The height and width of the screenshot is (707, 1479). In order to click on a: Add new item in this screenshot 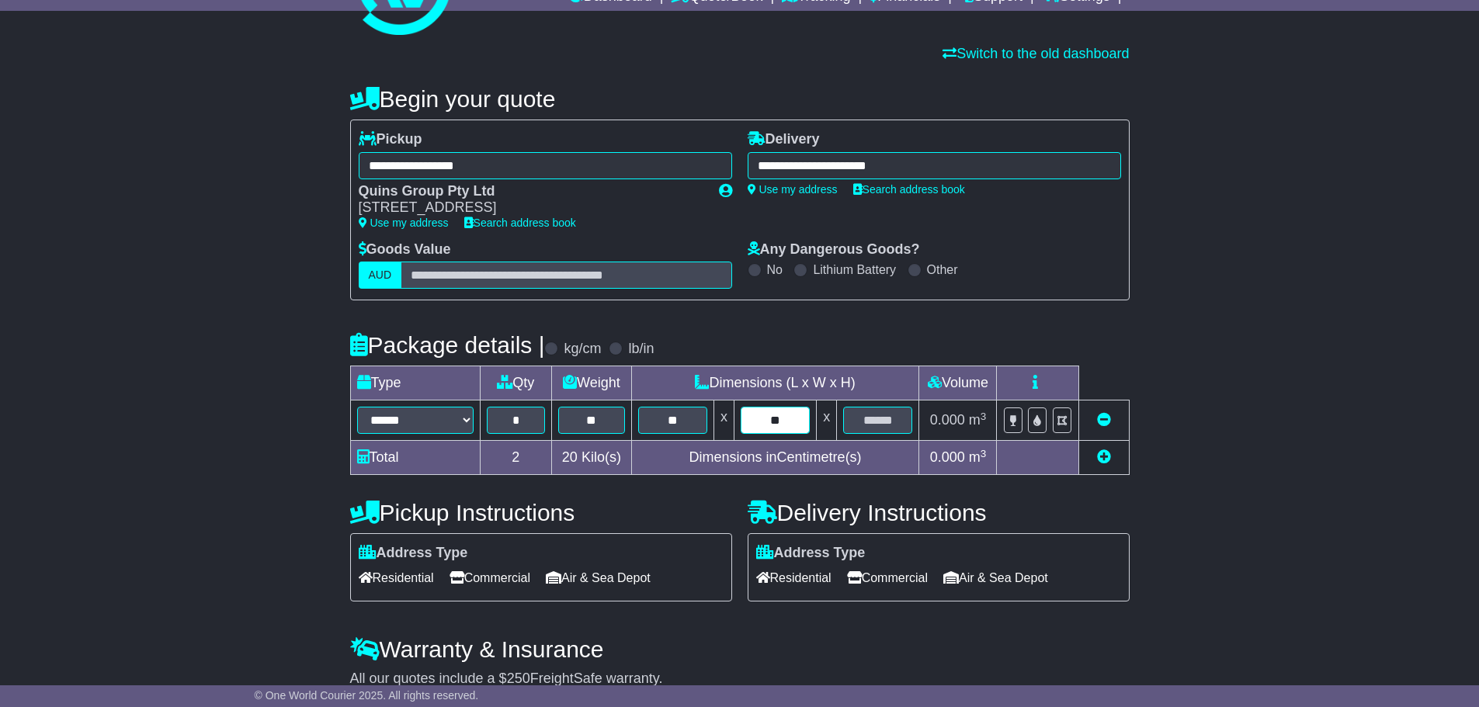, I will do `click(1104, 457)`.